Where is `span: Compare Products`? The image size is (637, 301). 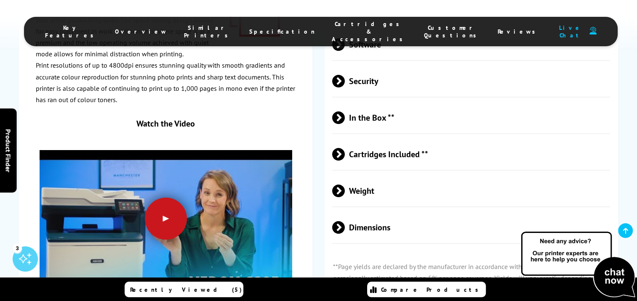
span: Compare Products is located at coordinates (432, 290).